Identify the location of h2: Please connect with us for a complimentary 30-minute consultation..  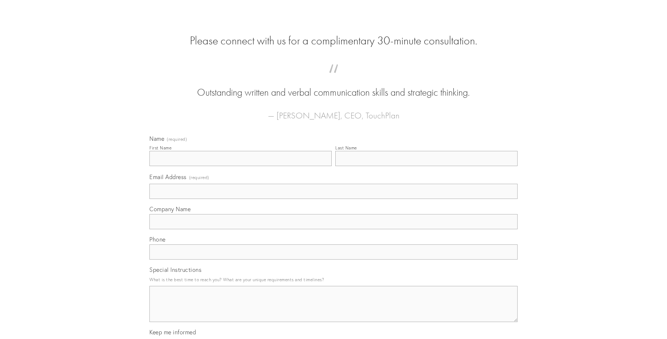
(334, 41).